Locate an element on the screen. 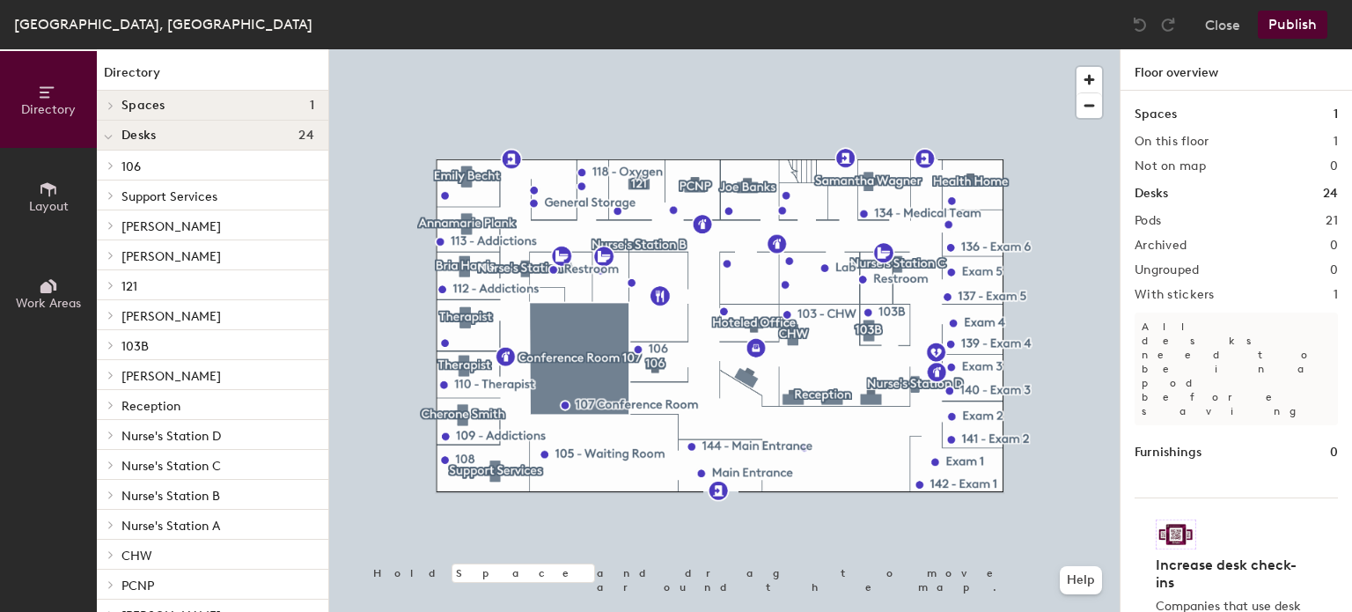 This screenshot has height=612, width=1352. span: 1 is located at coordinates (312, 106).